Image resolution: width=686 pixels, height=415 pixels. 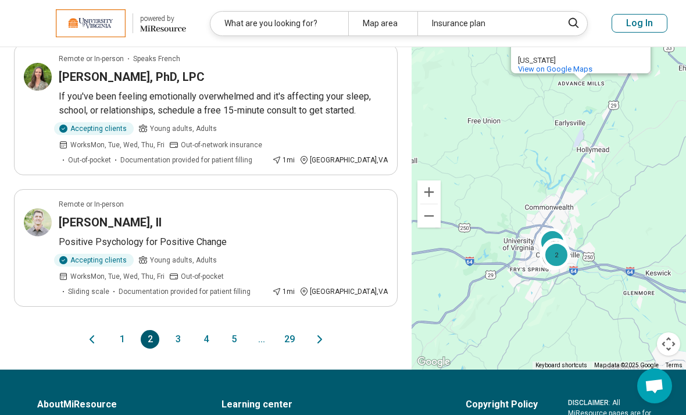 I want to click on button: 1, so click(x=122, y=339).